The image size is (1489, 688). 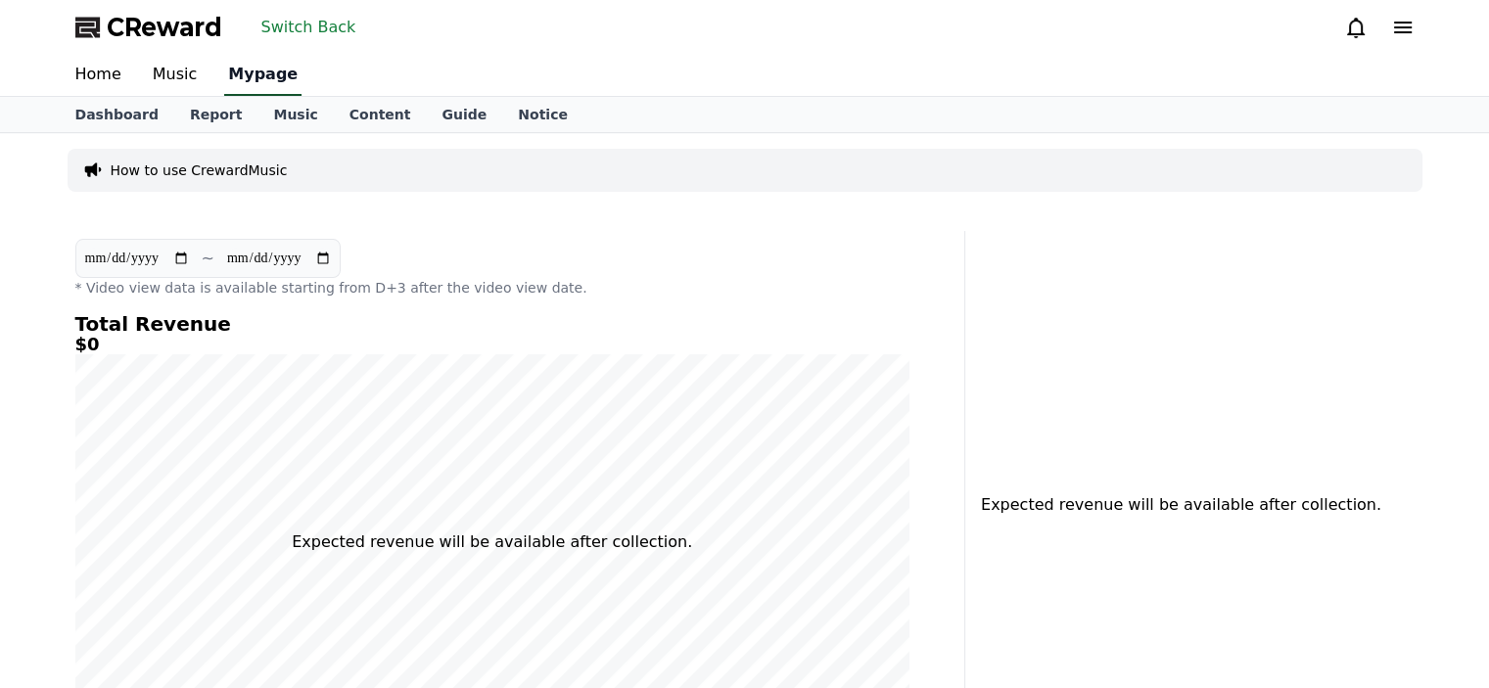 What do you see at coordinates (199, 170) in the screenshot?
I see `p: How to use CrewardMusic` at bounding box center [199, 170].